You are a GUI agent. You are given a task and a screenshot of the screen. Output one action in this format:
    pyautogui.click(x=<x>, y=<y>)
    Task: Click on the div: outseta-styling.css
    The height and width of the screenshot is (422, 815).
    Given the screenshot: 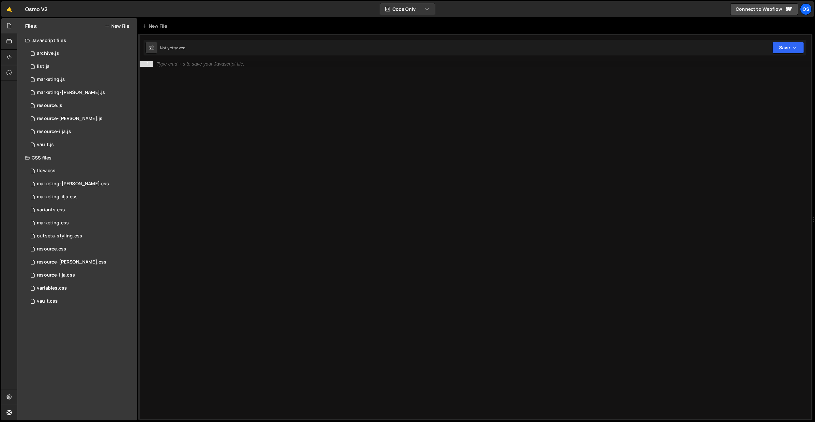 What is the action you would take?
    pyautogui.click(x=59, y=236)
    